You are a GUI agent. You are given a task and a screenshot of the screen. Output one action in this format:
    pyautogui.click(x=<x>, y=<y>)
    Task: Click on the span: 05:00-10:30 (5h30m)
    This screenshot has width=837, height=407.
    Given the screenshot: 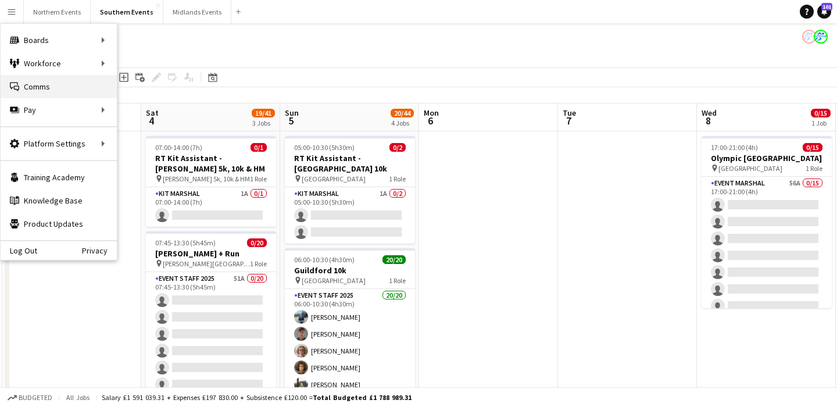 What is the action you would take?
    pyautogui.click(x=324, y=147)
    